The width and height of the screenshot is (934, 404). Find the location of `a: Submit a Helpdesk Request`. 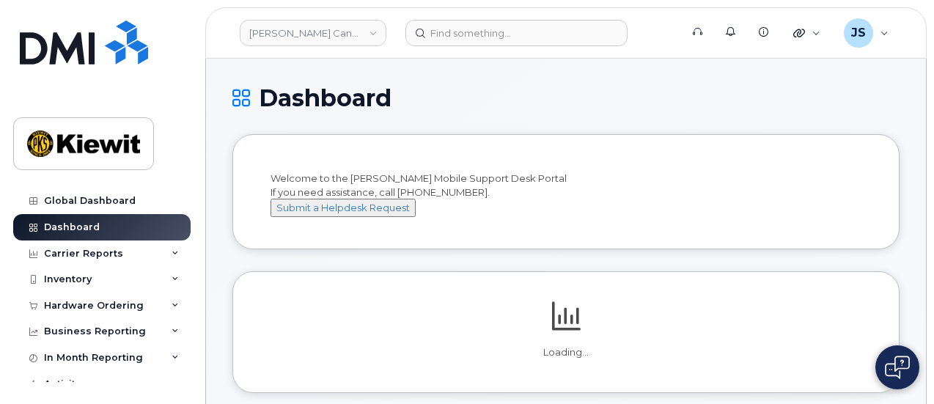

a: Submit a Helpdesk Request is located at coordinates (343, 207).